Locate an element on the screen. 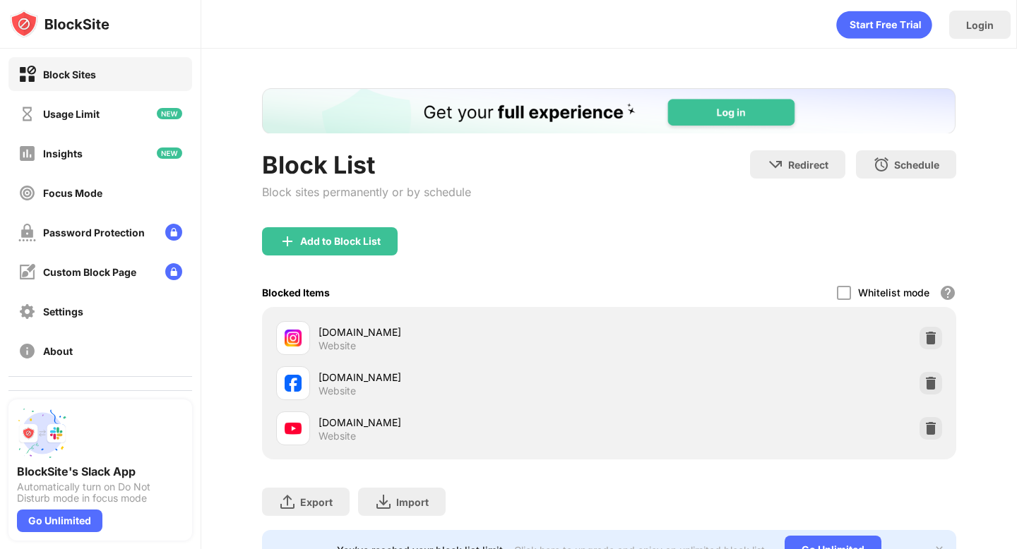 The image size is (1017, 549). div: About is located at coordinates (58, 351).